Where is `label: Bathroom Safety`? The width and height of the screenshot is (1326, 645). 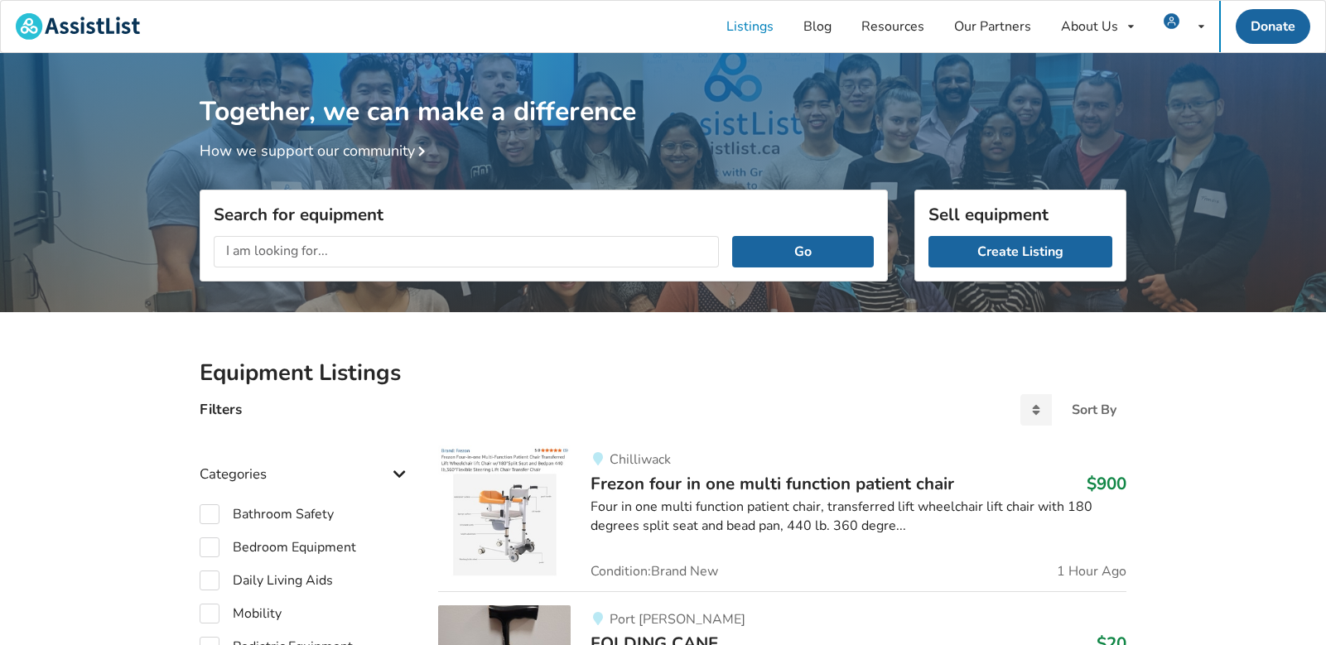 label: Bathroom Safety is located at coordinates (267, 514).